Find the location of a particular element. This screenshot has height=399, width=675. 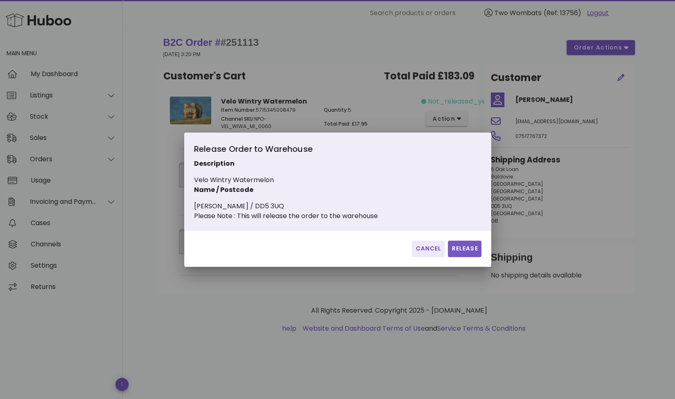

div: Release Order to Warehouse is located at coordinates (286, 151).